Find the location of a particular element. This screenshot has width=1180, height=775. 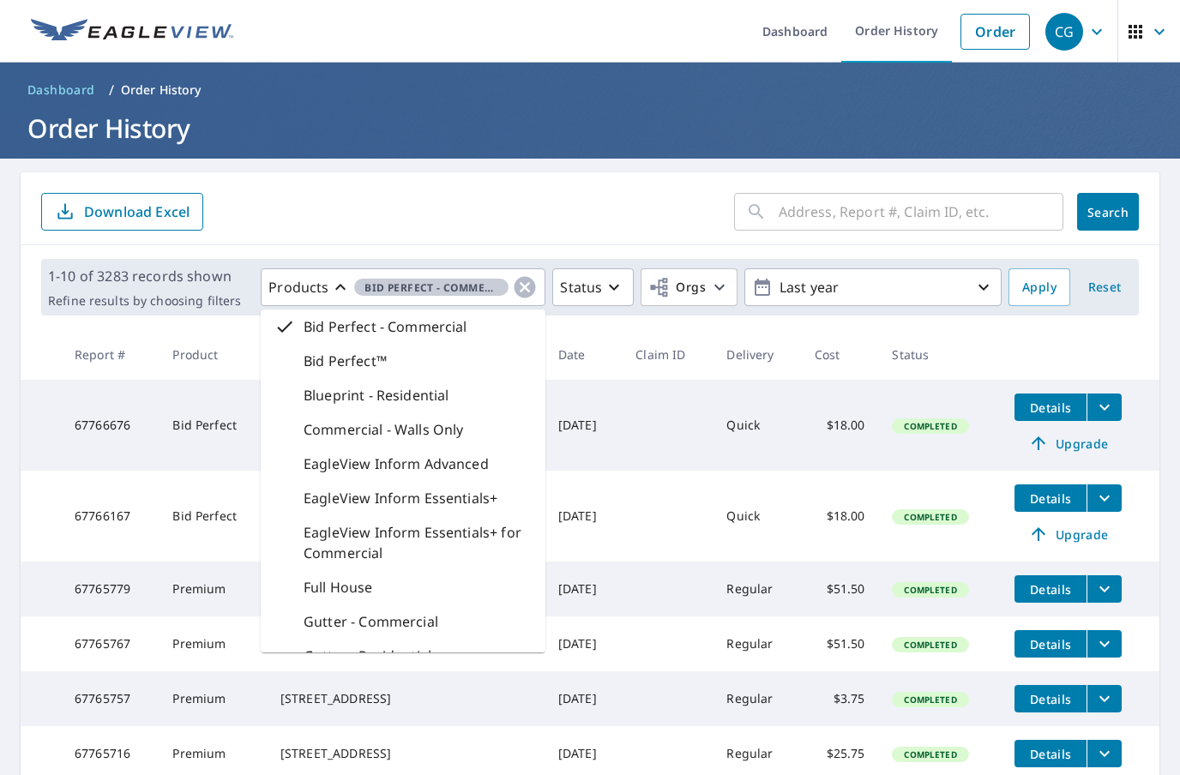

td: 67765767 is located at coordinates (110, 644).